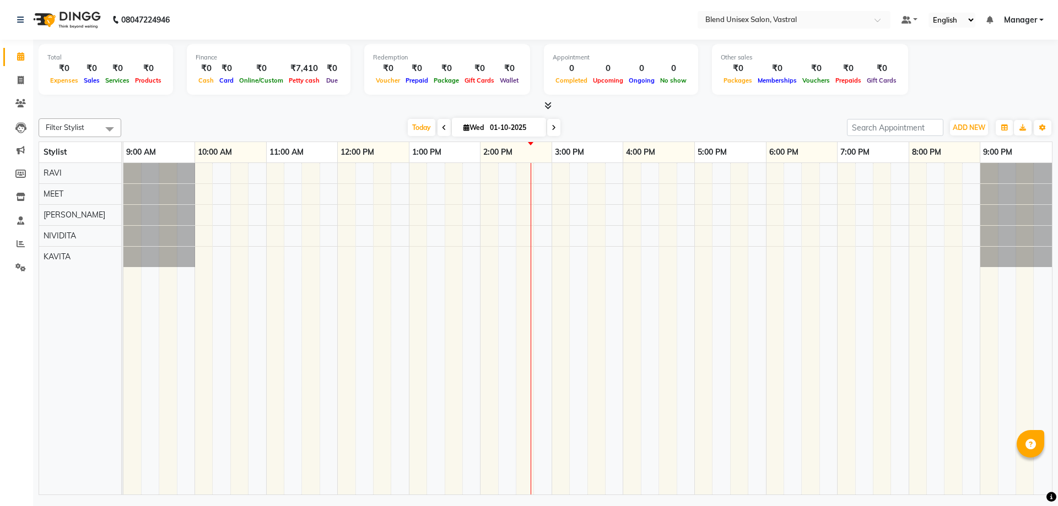 Image resolution: width=1058 pixels, height=506 pixels. I want to click on a: 2:00 PM, so click(498, 152).